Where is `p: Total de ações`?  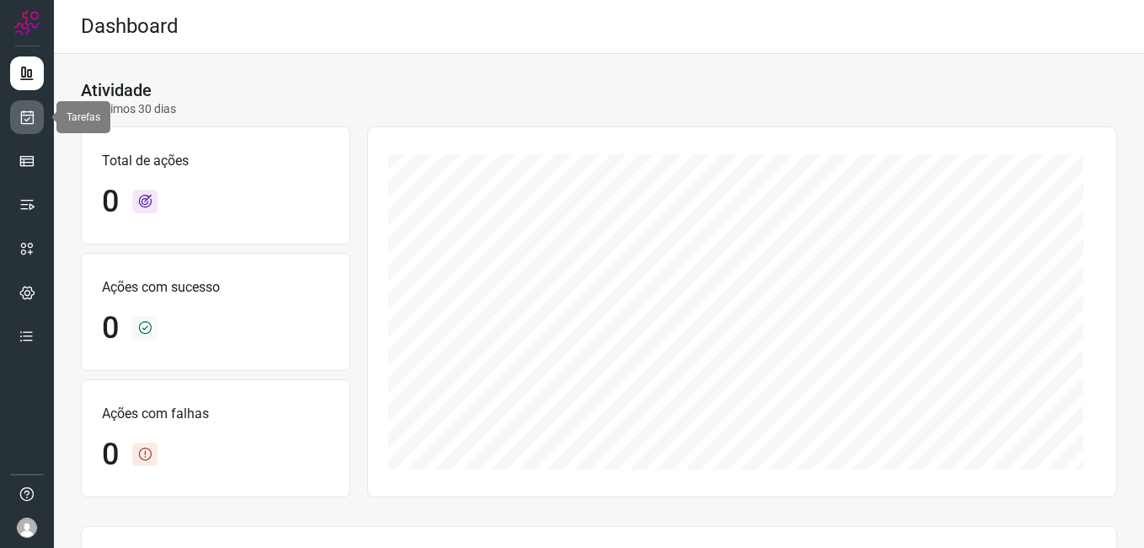
p: Total de ações is located at coordinates (216, 161).